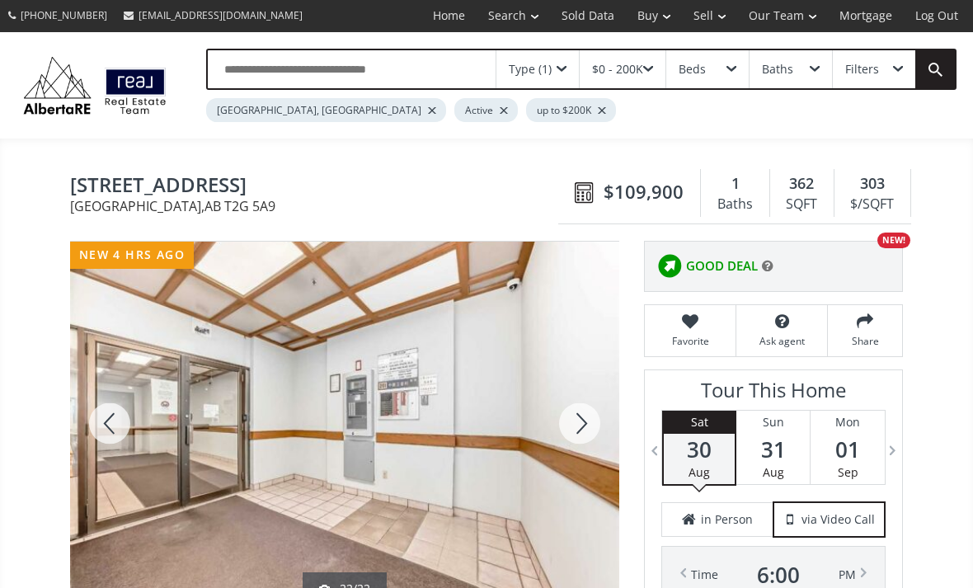 This screenshot has height=588, width=973. Describe the element at coordinates (848, 449) in the screenshot. I see `span: 01` at that location.